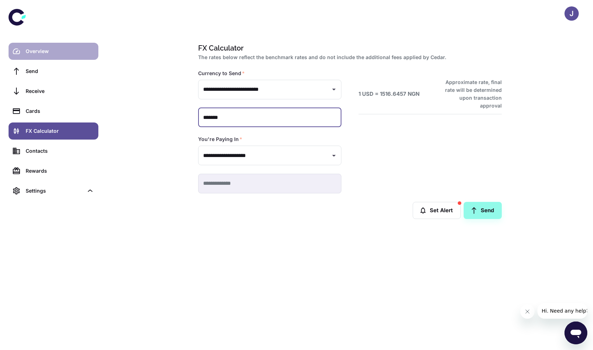  I want to click on h6: 1 USD = 1516.6457 NGN, so click(389, 94).